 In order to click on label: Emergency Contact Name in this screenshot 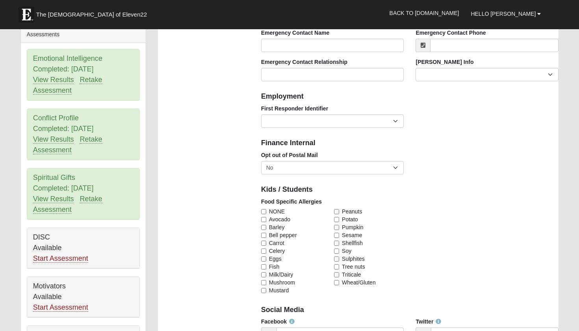, I will do `click(296, 33)`.